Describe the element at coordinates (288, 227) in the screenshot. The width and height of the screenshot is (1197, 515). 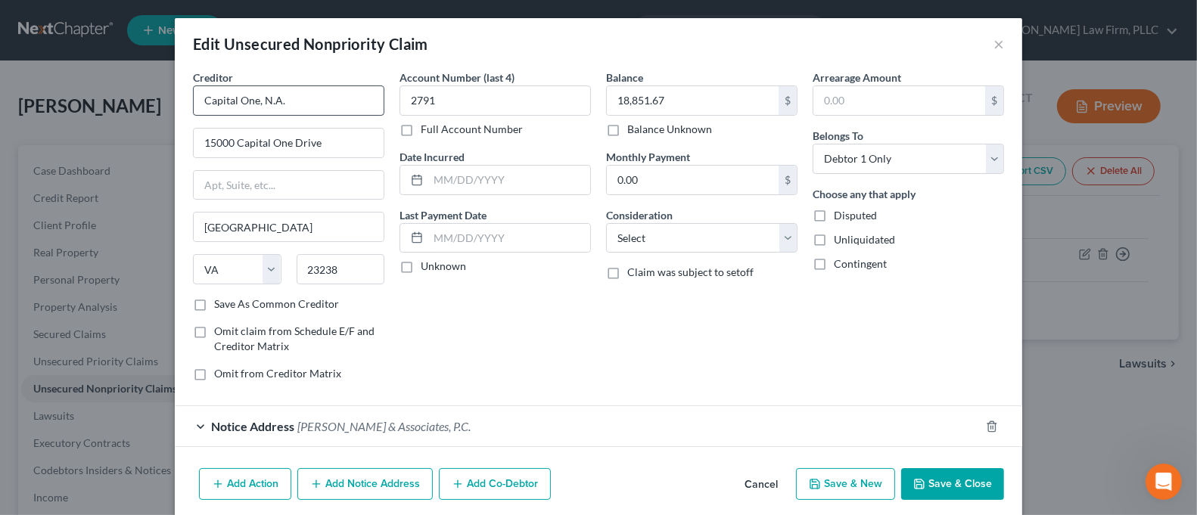
I see `input: Enter city...` at that location.